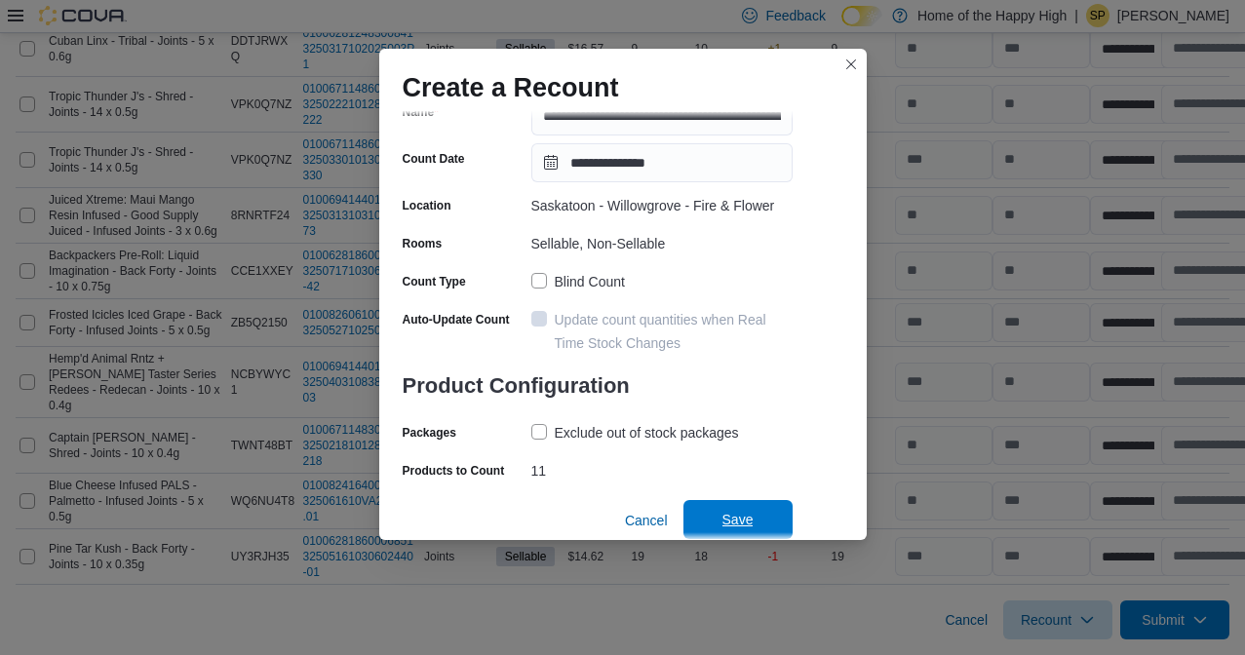 This screenshot has width=1245, height=655. I want to click on input: Press the down key to open a popover containing a calendar., so click(662, 163).